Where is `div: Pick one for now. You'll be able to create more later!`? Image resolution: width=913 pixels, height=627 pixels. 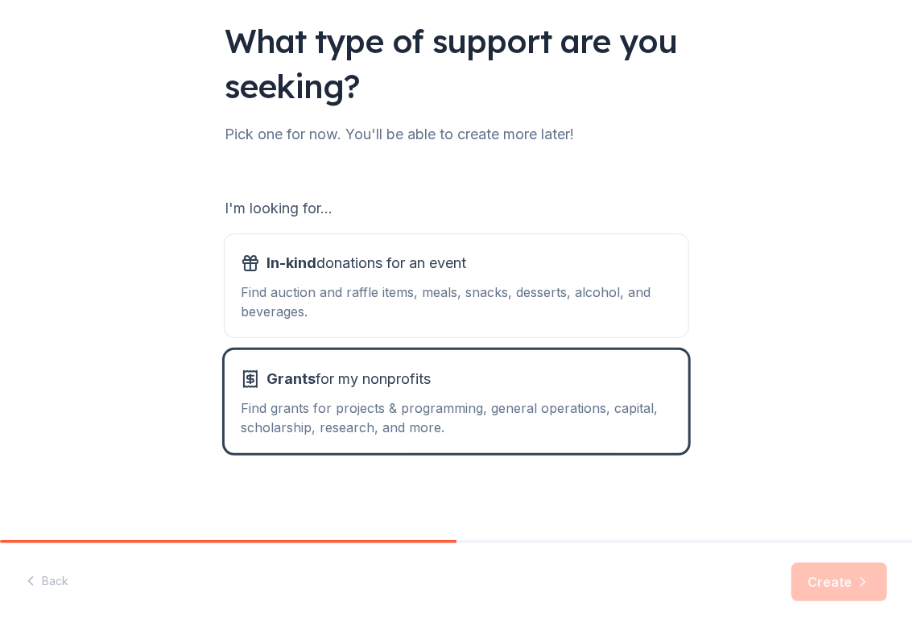 div: Pick one for now. You'll be able to create more later! is located at coordinates (457, 134).